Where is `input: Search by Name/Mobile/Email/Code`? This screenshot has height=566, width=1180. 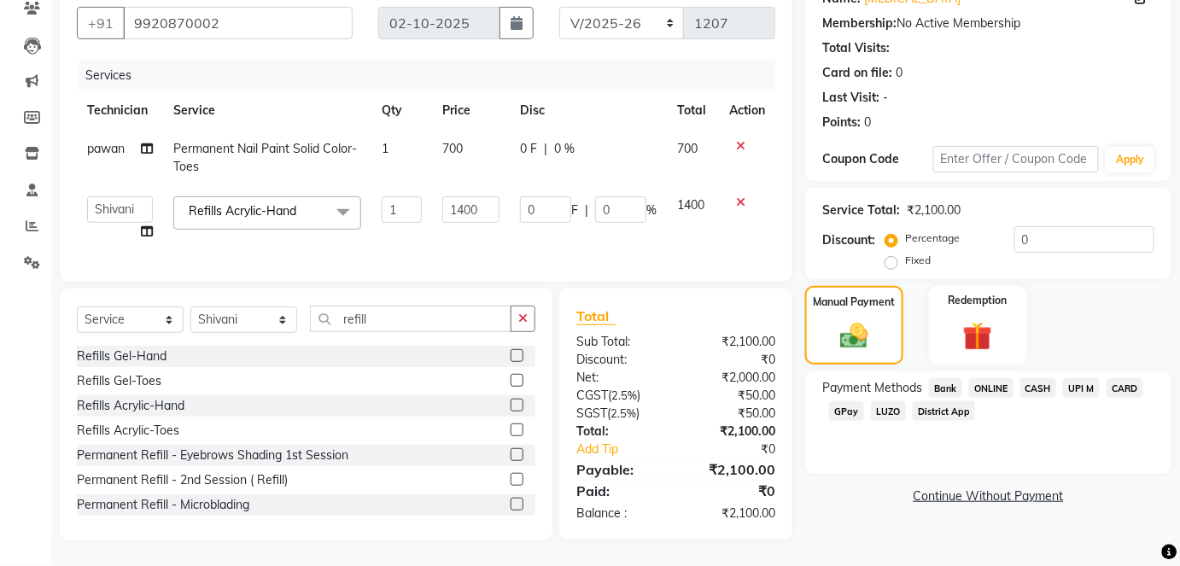 input: Search by Name/Mobile/Email/Code is located at coordinates (237, 23).